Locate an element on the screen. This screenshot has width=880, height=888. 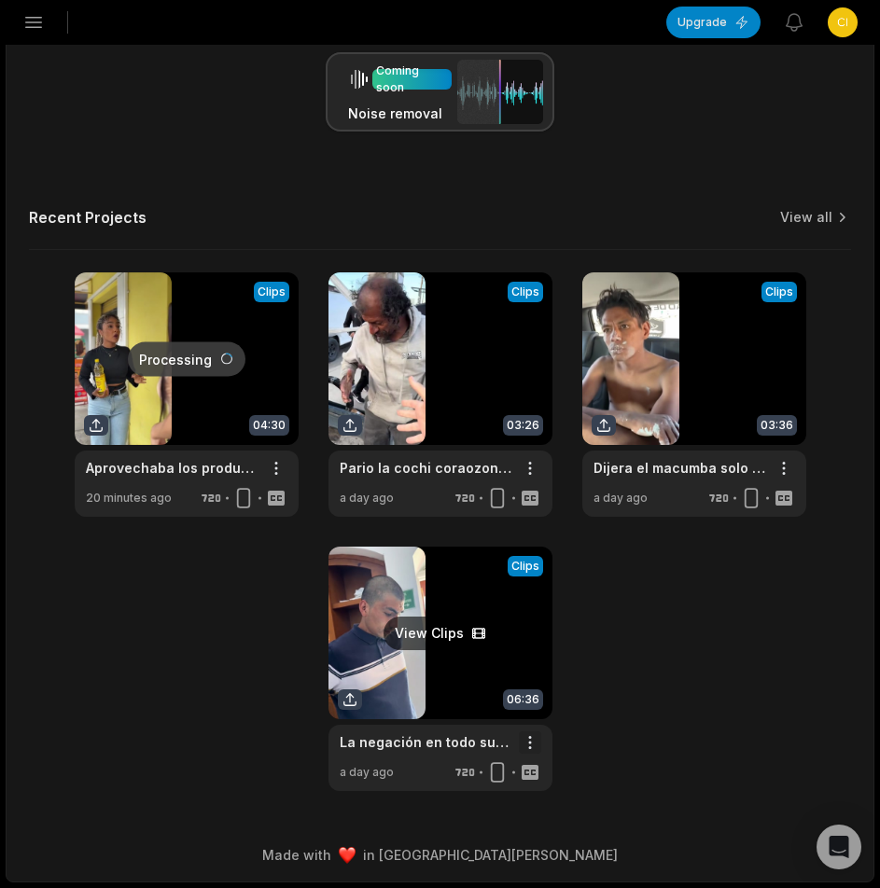
a: Pario la cochi coraozon ❤️#patrullaespiritual #sotorimalamasaya #sintantachinichanga #tazodorado ... is located at coordinates (425, 467).